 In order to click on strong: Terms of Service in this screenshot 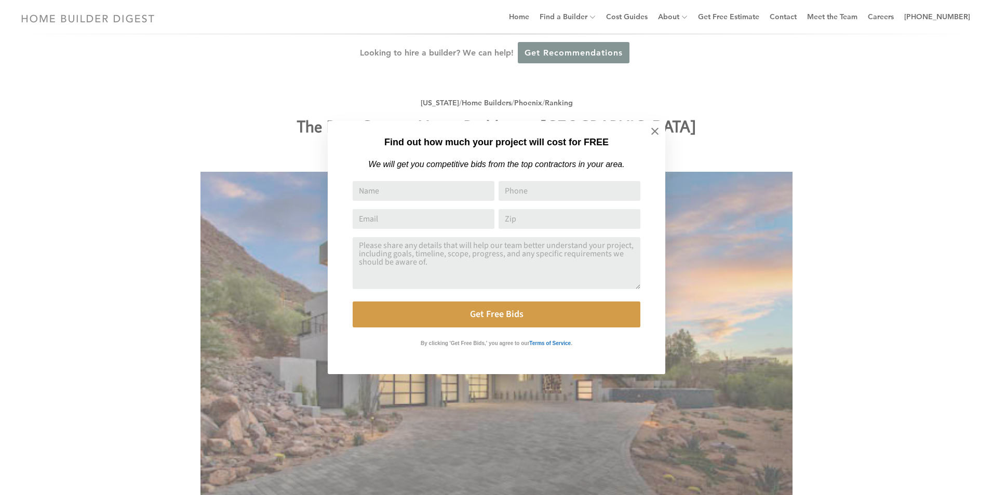, I will do `click(550, 343)`.